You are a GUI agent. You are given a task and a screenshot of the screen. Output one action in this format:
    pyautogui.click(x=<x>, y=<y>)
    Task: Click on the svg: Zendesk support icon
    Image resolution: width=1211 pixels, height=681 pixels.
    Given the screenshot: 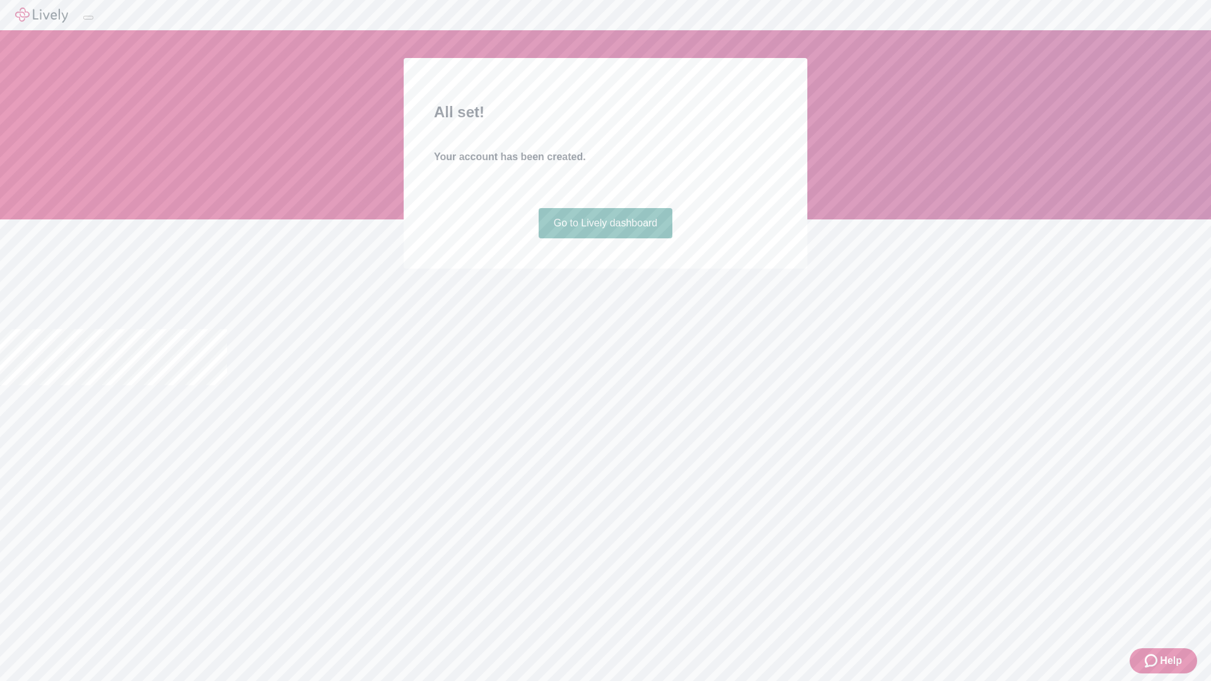 What is the action you would take?
    pyautogui.click(x=1152, y=661)
    